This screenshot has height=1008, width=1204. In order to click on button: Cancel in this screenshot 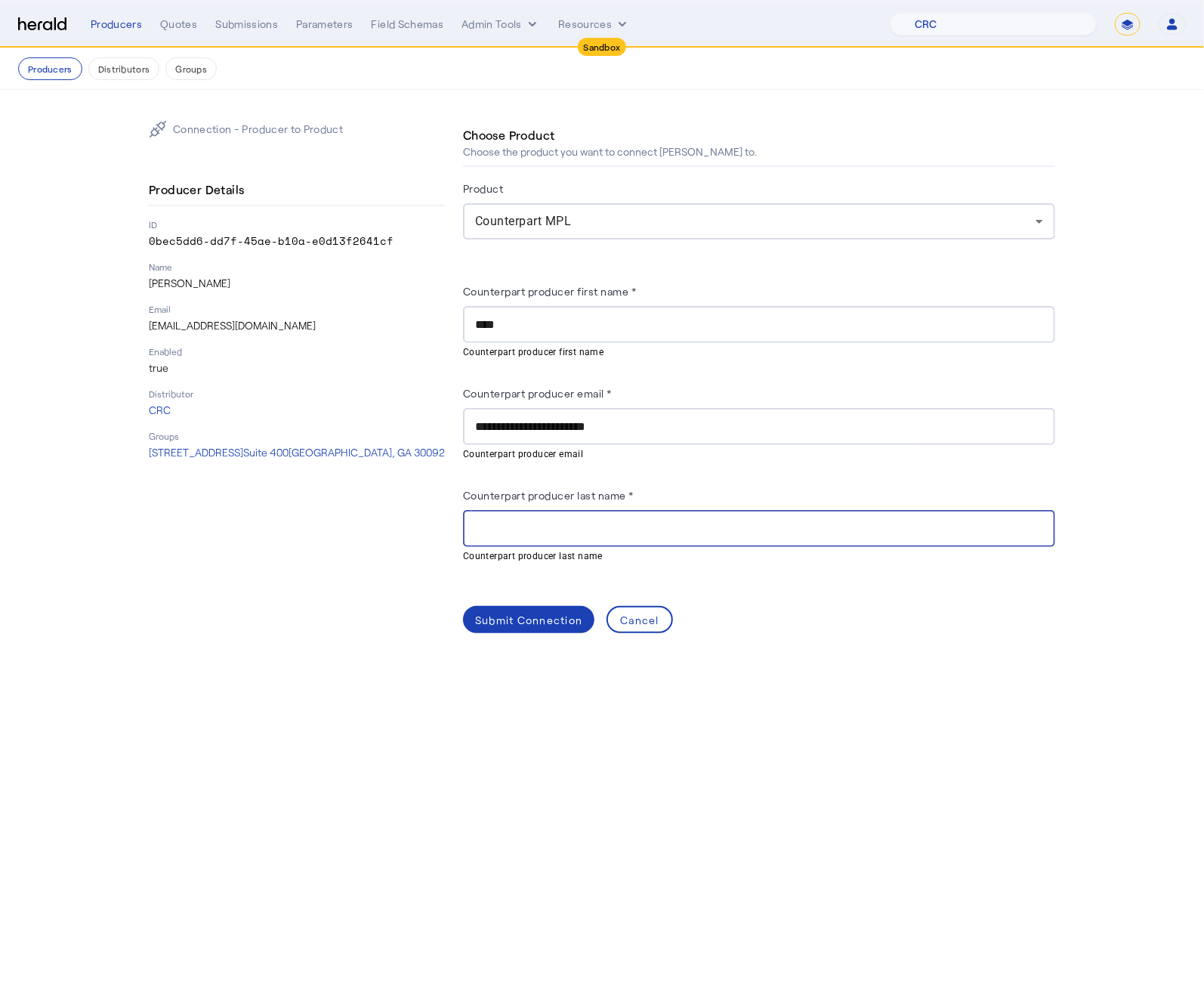, I will do `click(640, 619)`.